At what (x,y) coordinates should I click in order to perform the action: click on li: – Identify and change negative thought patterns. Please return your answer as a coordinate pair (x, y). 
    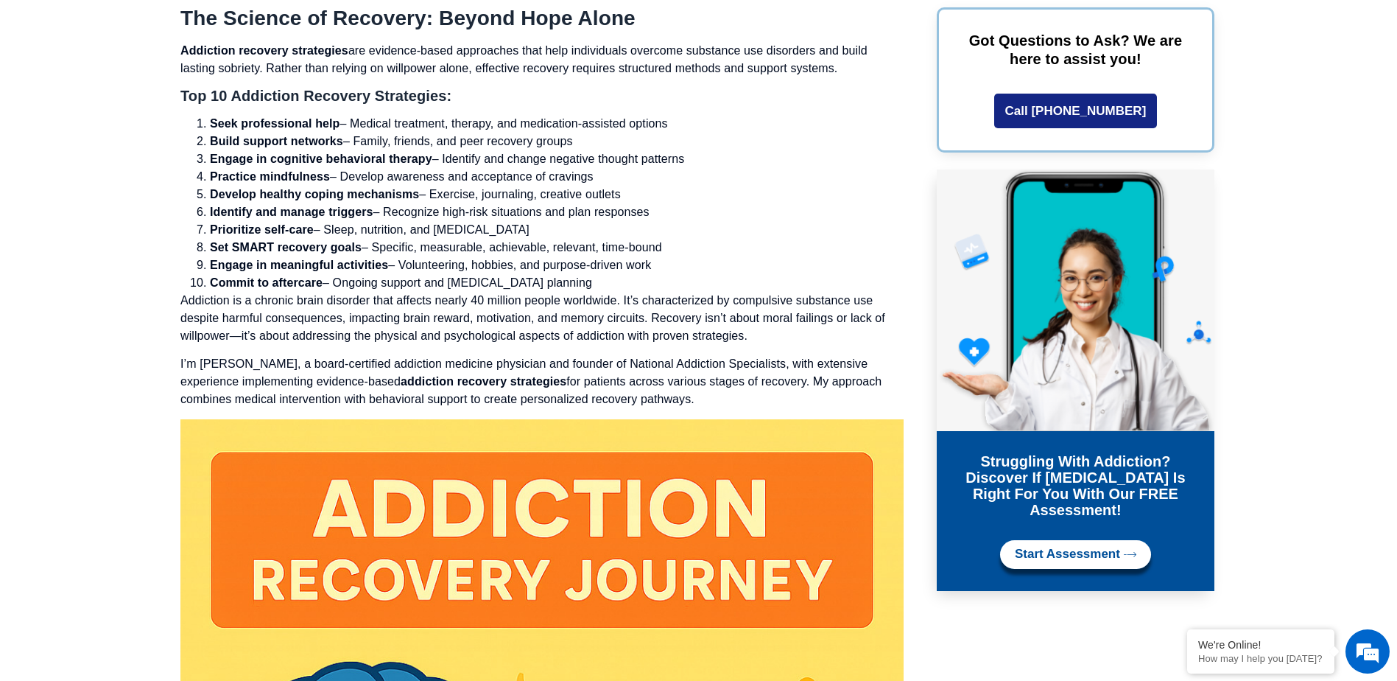
    Looking at the image, I should click on (557, 159).